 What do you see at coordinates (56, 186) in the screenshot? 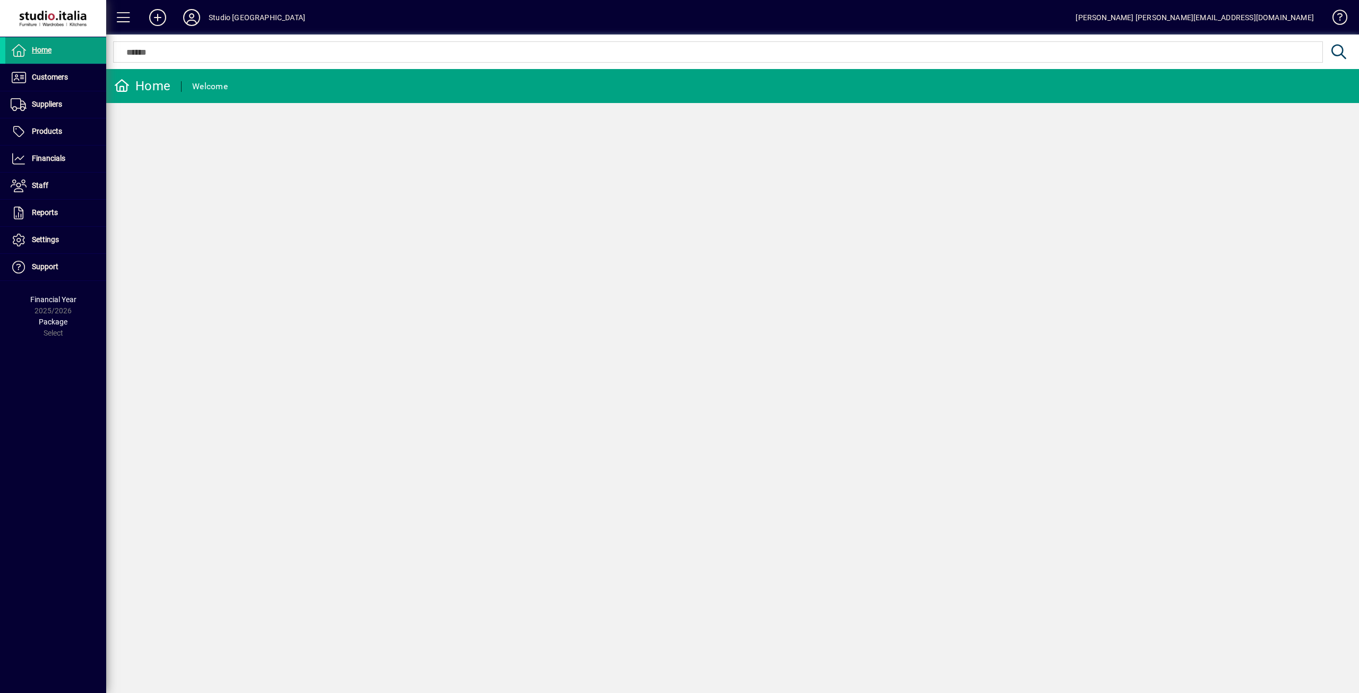
I see `a: Staff` at bounding box center [56, 186].